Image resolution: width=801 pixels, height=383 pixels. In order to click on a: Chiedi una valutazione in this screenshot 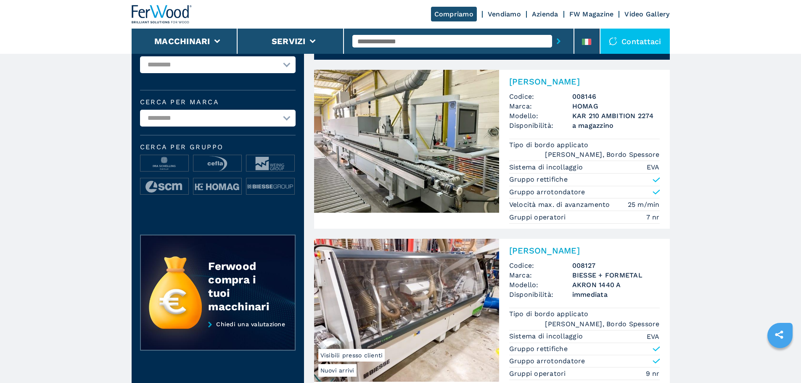, I will do `click(218, 336)`.